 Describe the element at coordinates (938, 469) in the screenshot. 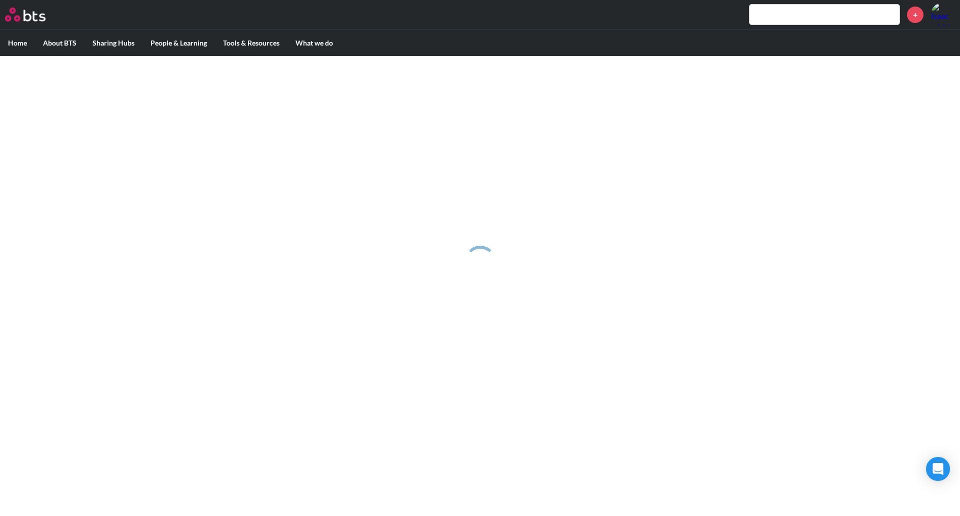

I see `div: Open Intercom Messenger` at that location.